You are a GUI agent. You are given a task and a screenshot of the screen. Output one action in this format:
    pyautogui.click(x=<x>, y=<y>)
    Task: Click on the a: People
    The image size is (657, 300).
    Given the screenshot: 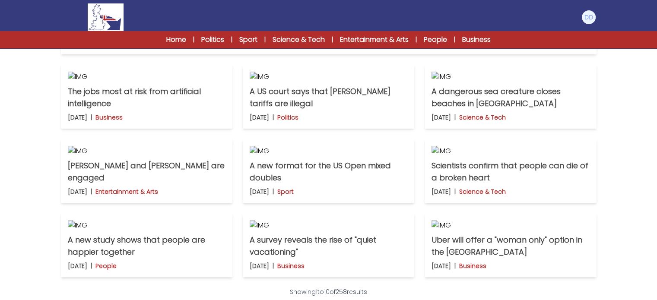 What is the action you would take?
    pyautogui.click(x=436, y=40)
    